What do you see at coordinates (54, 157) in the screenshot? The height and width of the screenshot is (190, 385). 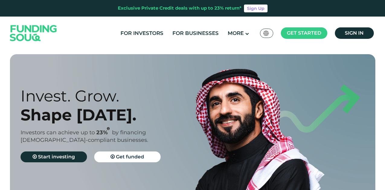 I see `a: Start investing` at bounding box center [54, 157].